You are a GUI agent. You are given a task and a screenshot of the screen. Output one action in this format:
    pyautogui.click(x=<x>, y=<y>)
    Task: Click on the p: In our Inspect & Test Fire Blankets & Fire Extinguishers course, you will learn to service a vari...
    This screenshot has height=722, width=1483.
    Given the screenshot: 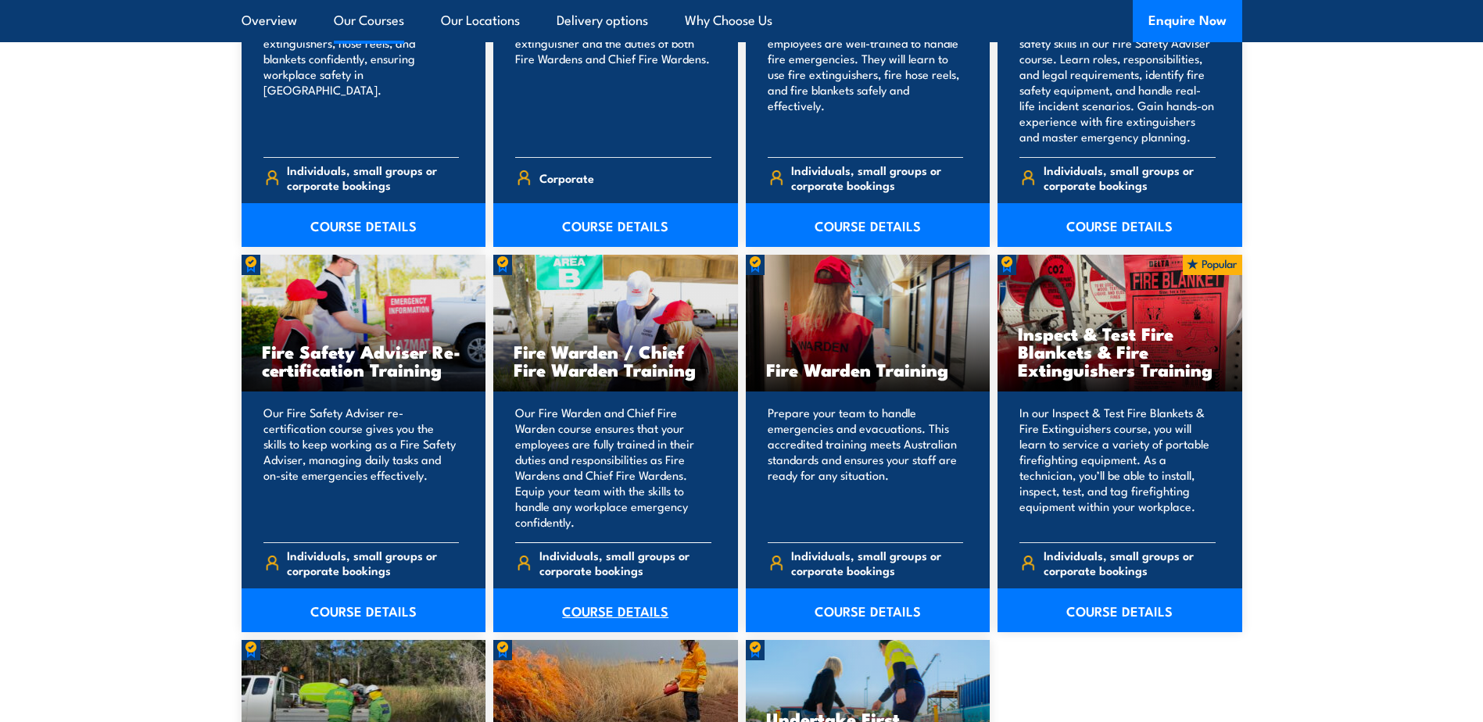 What is the action you would take?
    pyautogui.click(x=1117, y=468)
    